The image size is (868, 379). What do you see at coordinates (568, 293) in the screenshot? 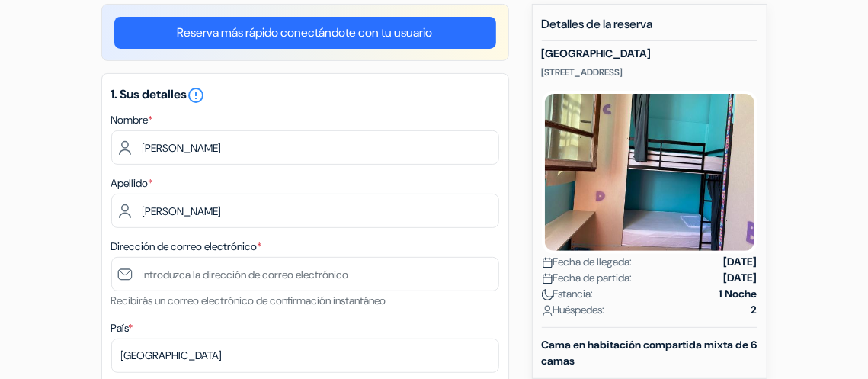
I see `span: Estancia:` at bounding box center [568, 293].